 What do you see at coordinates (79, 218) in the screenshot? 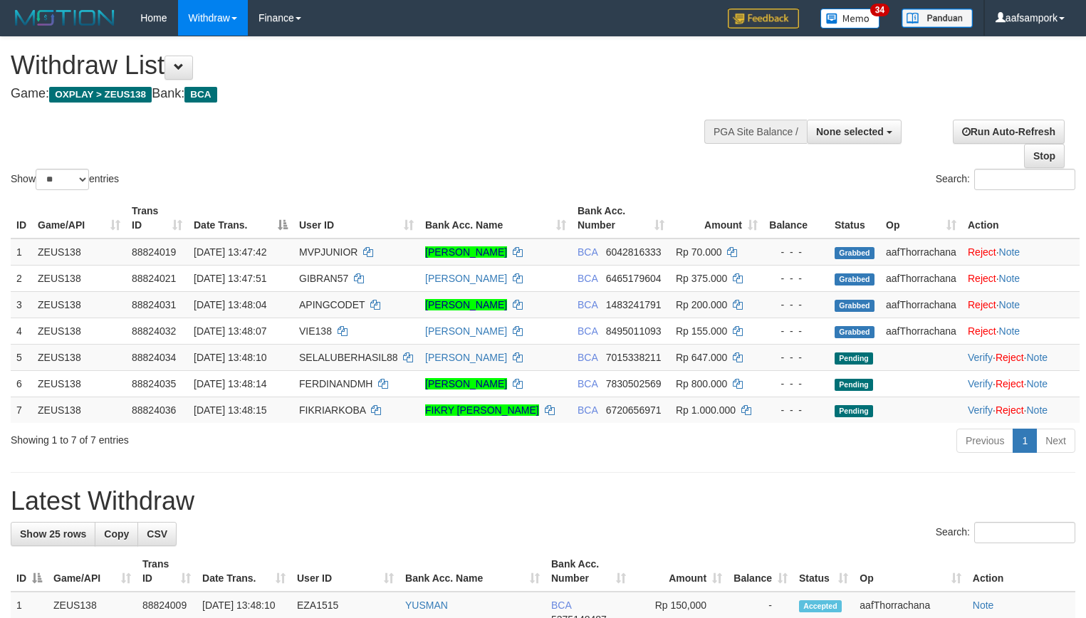
I see `th: Game/API: activate to sort column ascending` at bounding box center [79, 218].